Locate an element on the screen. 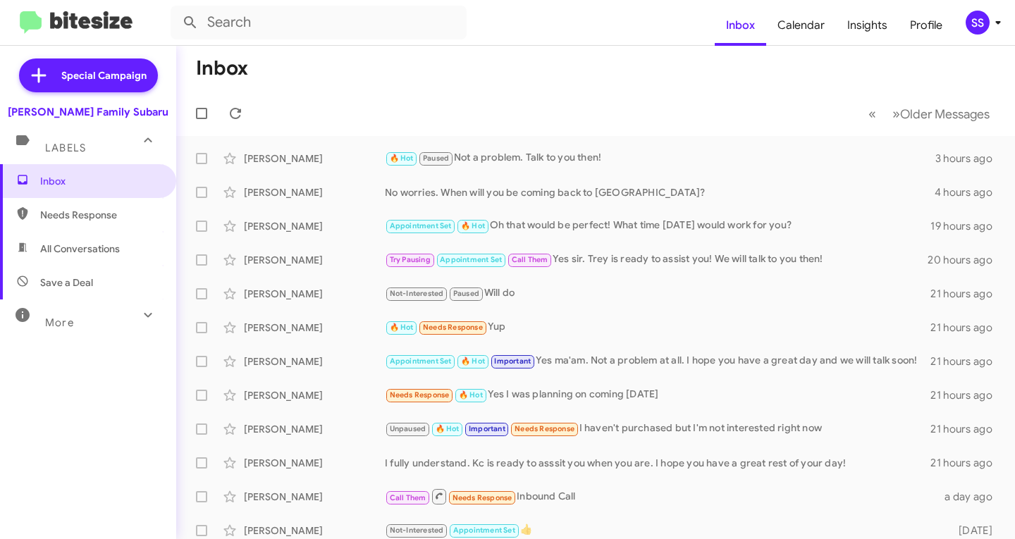 This screenshot has width=1015, height=539. span: Older Messages is located at coordinates (945, 114).